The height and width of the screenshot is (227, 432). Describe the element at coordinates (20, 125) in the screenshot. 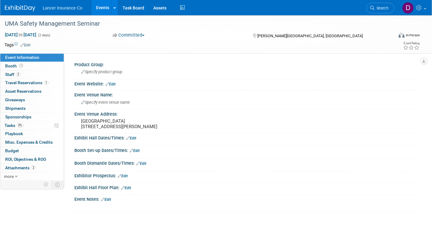

I see `span: 0%` at that location.